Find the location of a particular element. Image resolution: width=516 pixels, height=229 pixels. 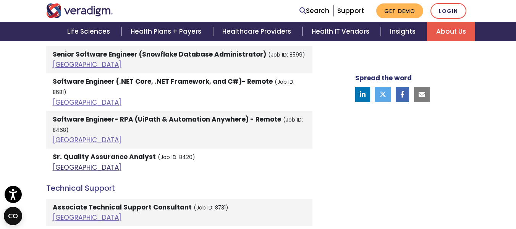

strong: Spread the word is located at coordinates (383, 78).